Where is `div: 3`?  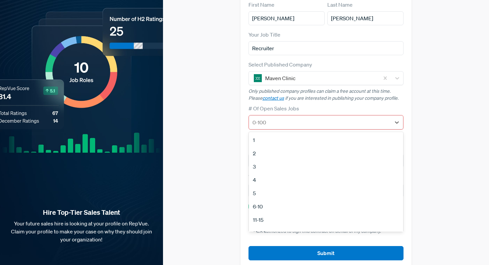 div: 3 is located at coordinates (326, 167).